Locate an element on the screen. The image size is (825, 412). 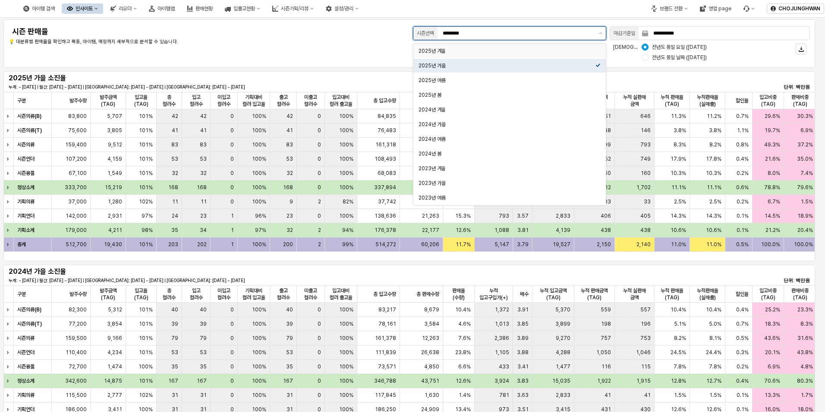
span: 10.6% is located at coordinates (679, 230).